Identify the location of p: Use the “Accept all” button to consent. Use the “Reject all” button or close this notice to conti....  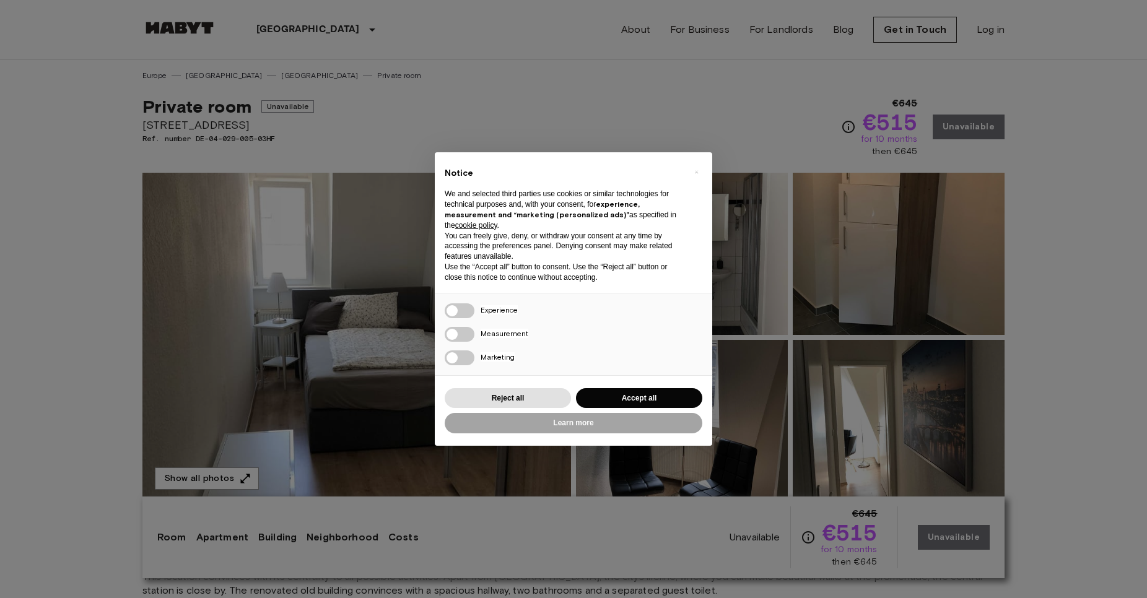
(564, 273).